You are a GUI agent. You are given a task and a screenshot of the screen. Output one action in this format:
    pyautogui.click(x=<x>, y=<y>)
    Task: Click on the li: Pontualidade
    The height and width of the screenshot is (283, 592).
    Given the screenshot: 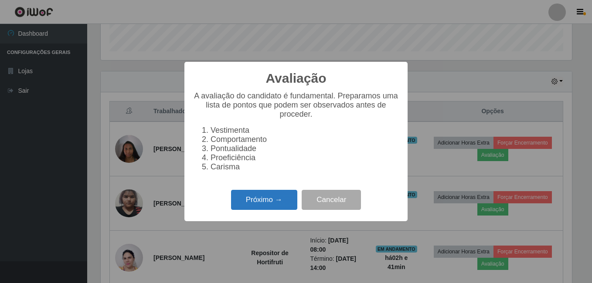 What is the action you would take?
    pyautogui.click(x=305, y=149)
    